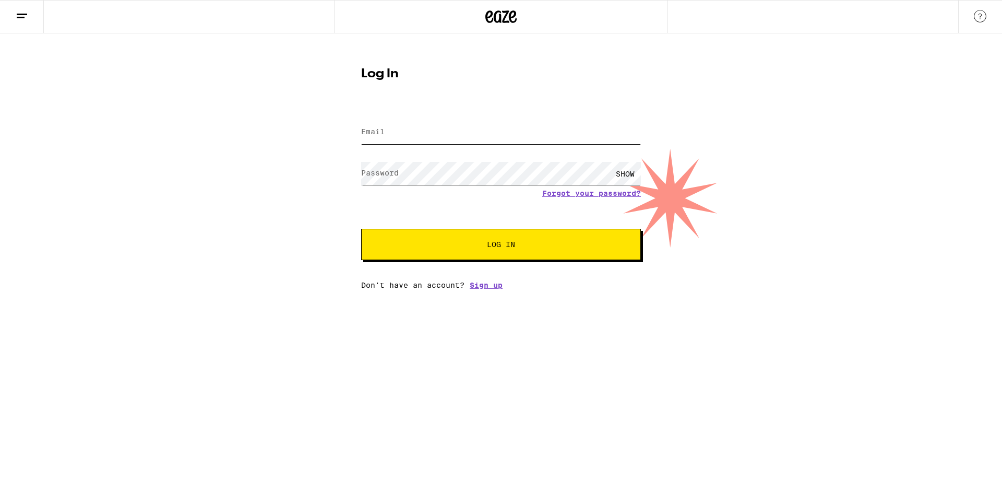 This screenshot has height=480, width=1002. I want to click on div: SHOW, so click(625, 173).